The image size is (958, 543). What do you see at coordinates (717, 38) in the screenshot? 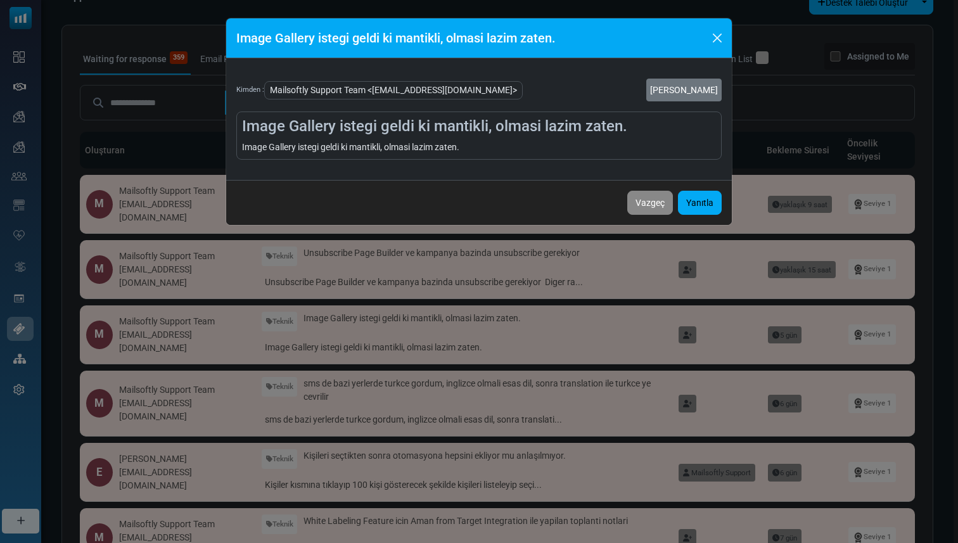
I see `button: Close` at bounding box center [717, 38].